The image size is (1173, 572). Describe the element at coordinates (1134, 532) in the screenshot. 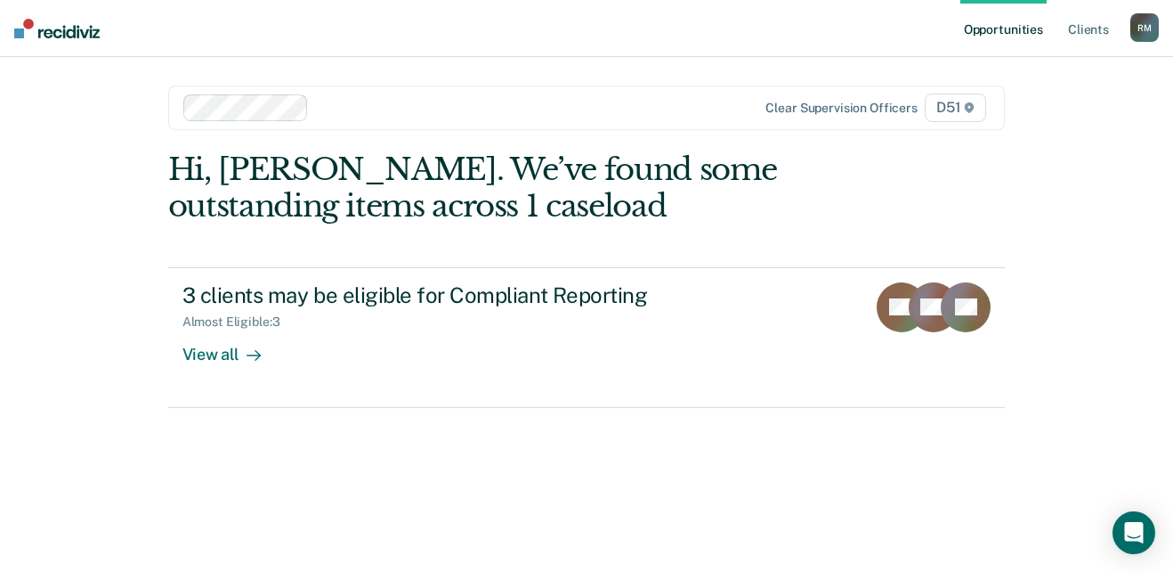

I see `div: Open Intercom Messenger` at that location.